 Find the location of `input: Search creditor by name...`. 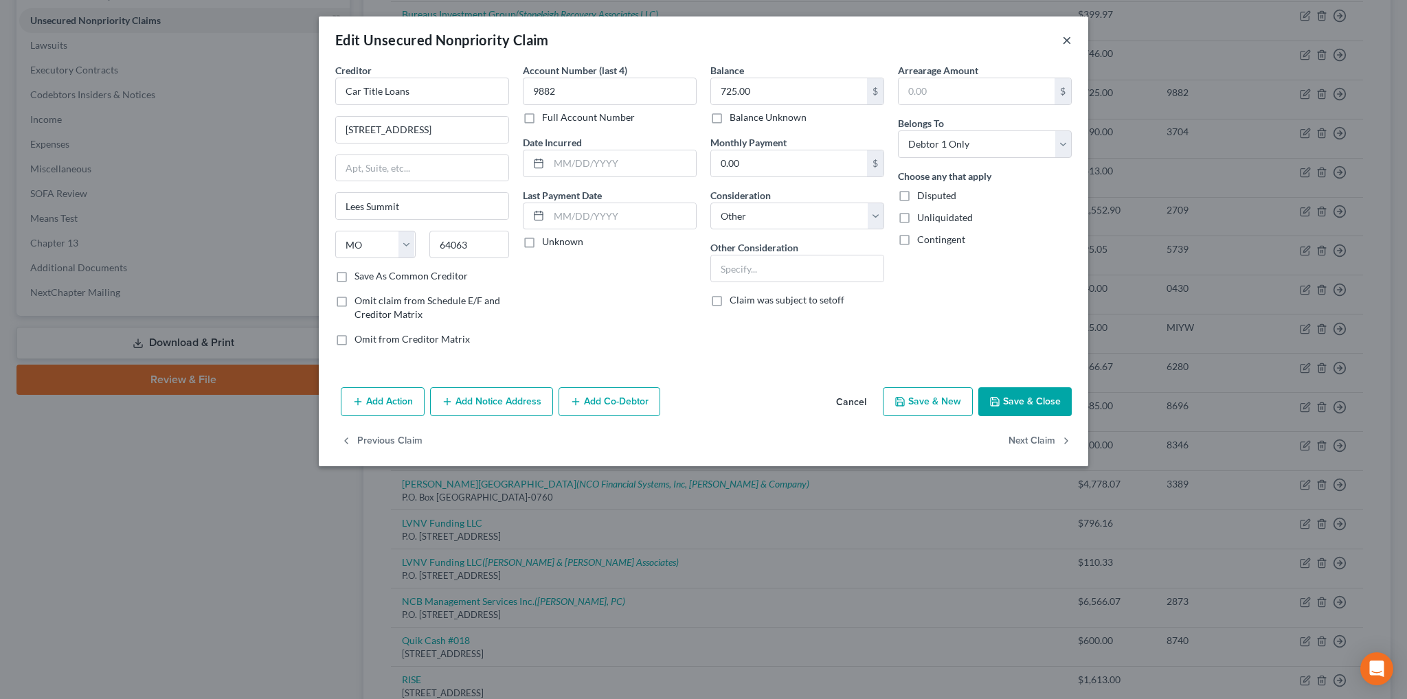

input: Search creditor by name... is located at coordinates (422, 91).